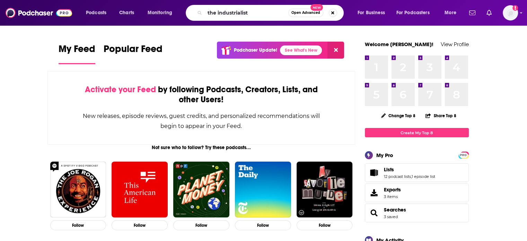  Describe the element at coordinates (398, 115) in the screenshot. I see `button: Change Top 8` at that location.